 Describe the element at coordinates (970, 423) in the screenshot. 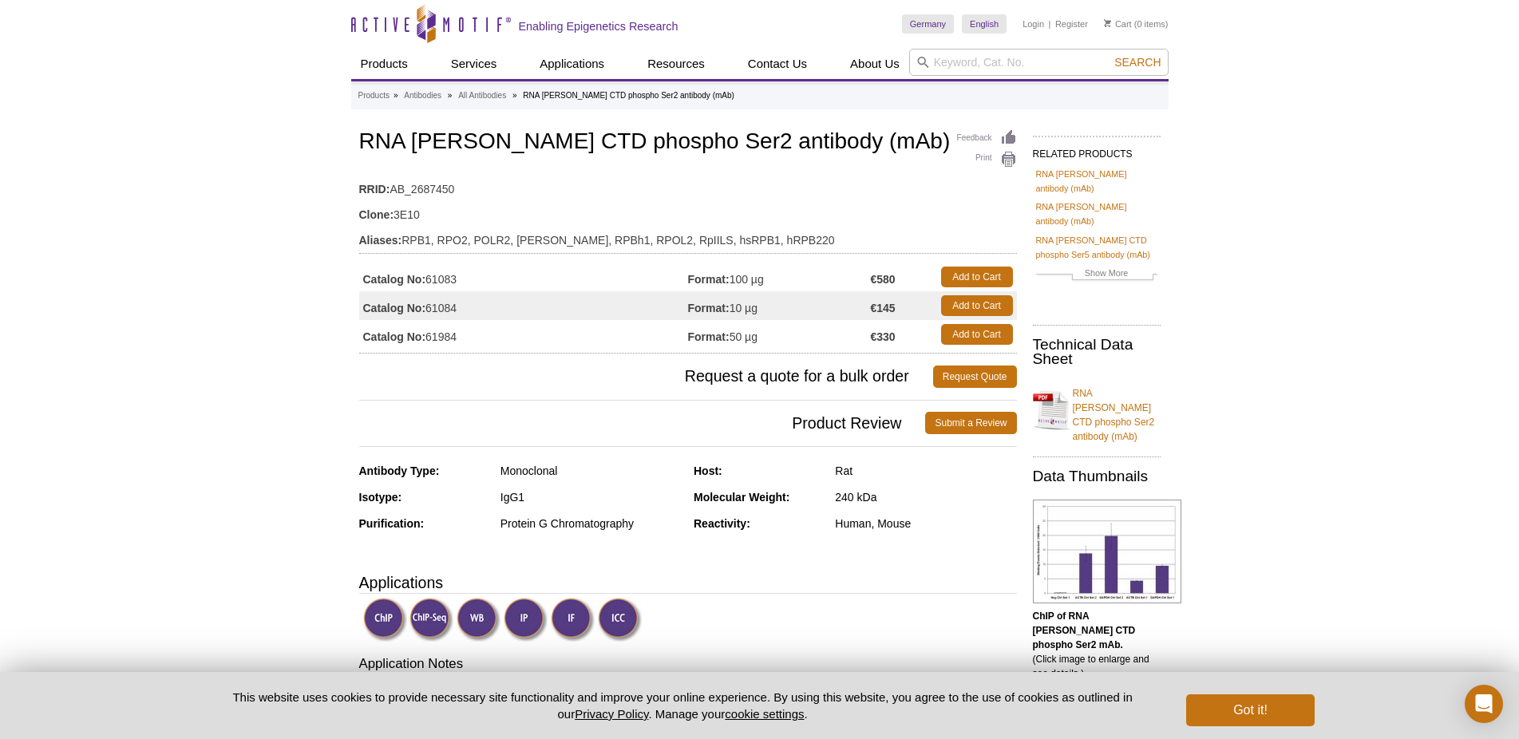

I see `a: Submit a Review` at that location.